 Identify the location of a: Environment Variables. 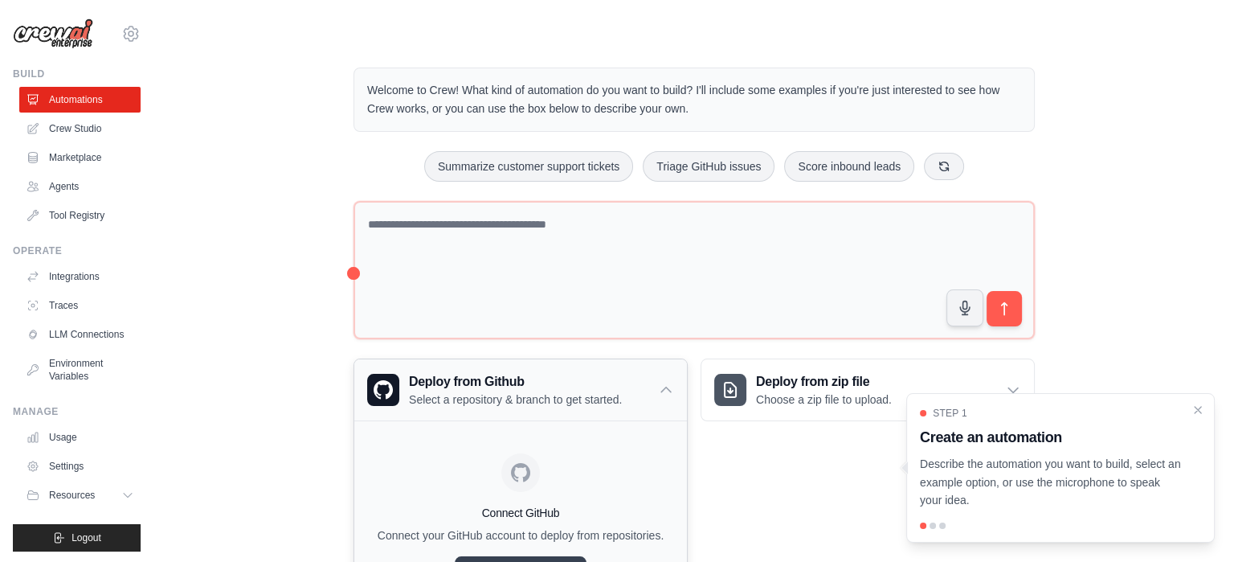
(80, 370).